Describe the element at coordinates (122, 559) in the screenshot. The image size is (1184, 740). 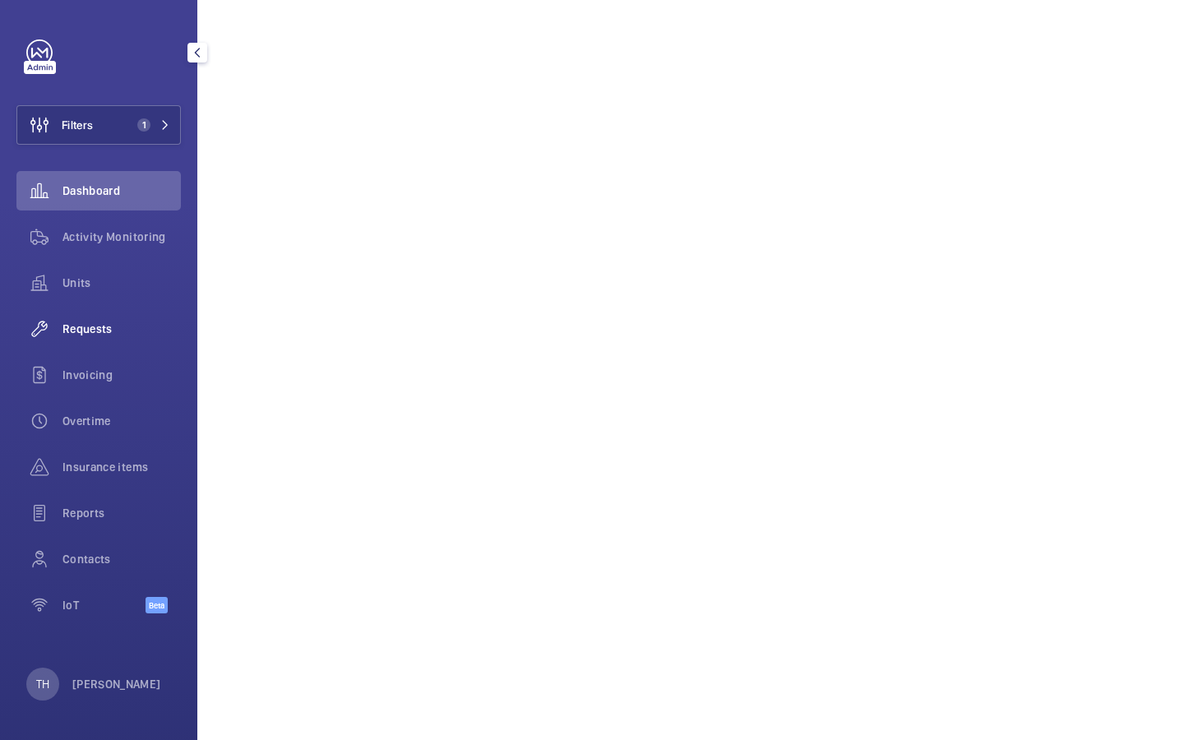
I see `span: Contacts` at that location.